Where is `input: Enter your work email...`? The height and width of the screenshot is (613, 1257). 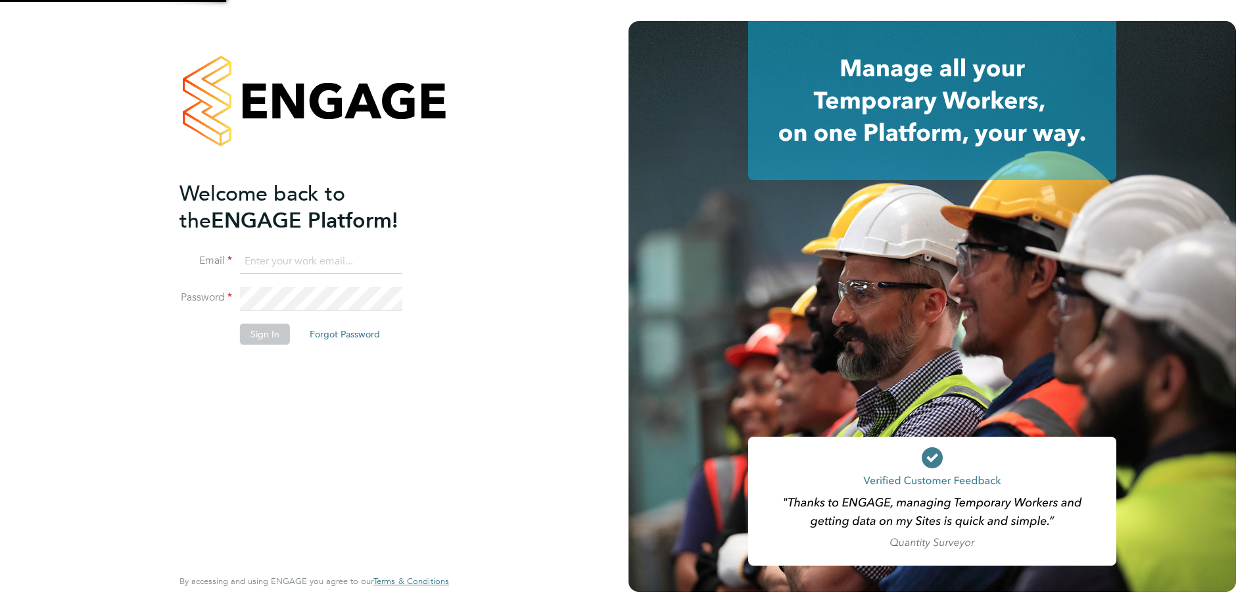
input: Enter your work email... is located at coordinates (321, 262).